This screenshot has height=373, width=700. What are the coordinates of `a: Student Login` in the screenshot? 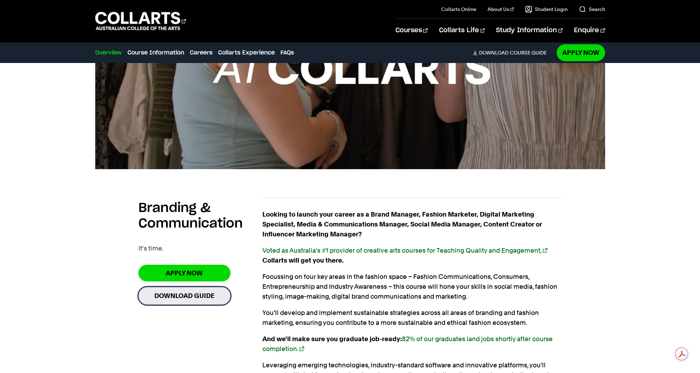 It's located at (547, 9).